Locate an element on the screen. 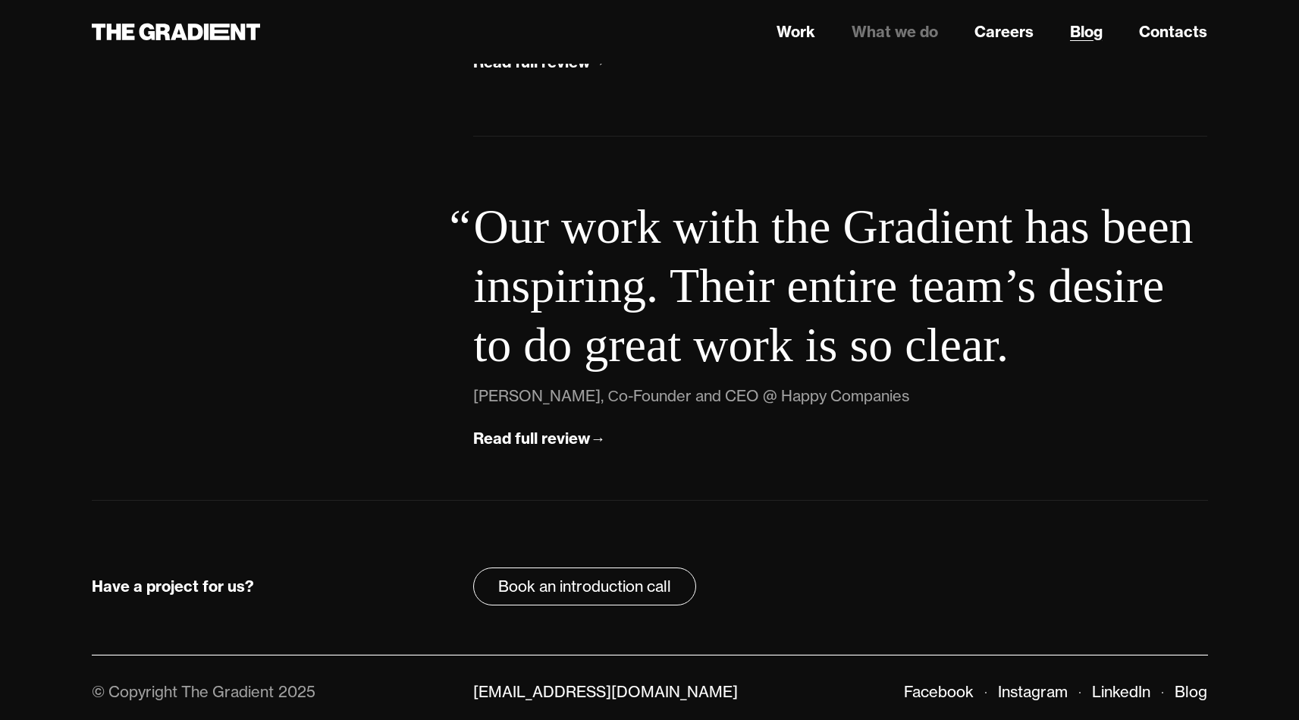 This screenshot has width=1299, height=720. a: Instagram is located at coordinates (1033, 691).